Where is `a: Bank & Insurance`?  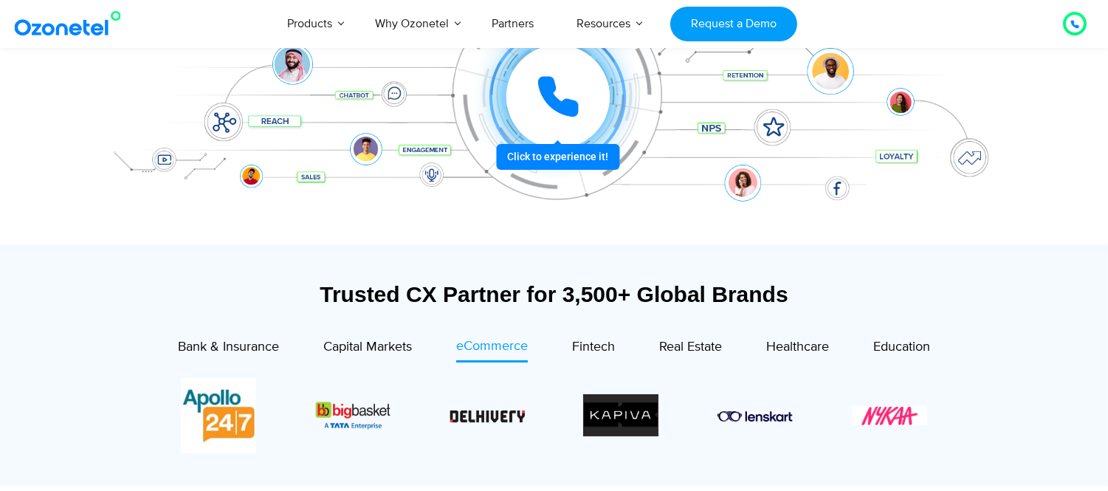
a: Bank & Insurance is located at coordinates (228, 349).